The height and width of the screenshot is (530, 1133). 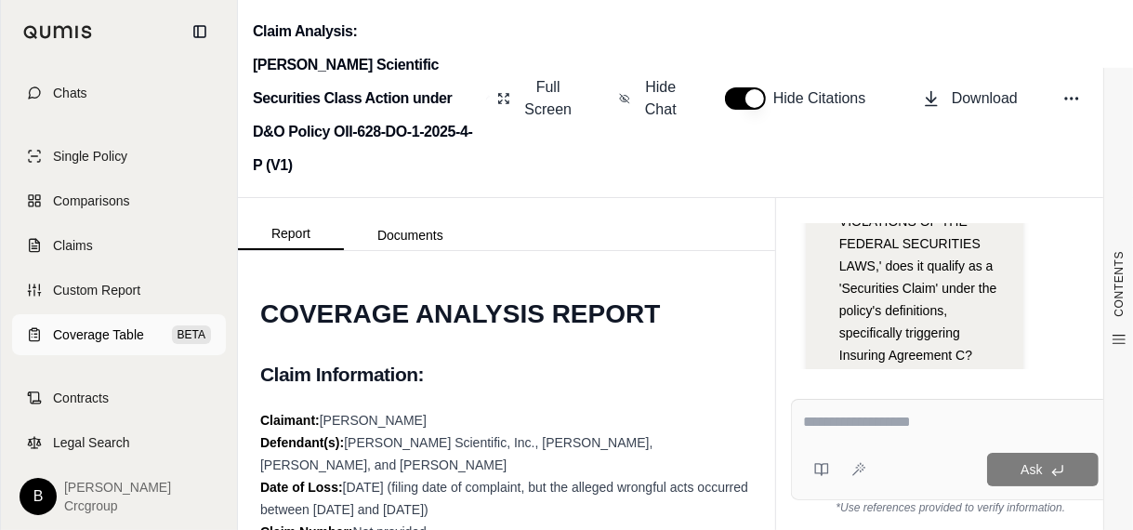 What do you see at coordinates (119, 245) in the screenshot?
I see `a: Claims` at bounding box center [119, 245].